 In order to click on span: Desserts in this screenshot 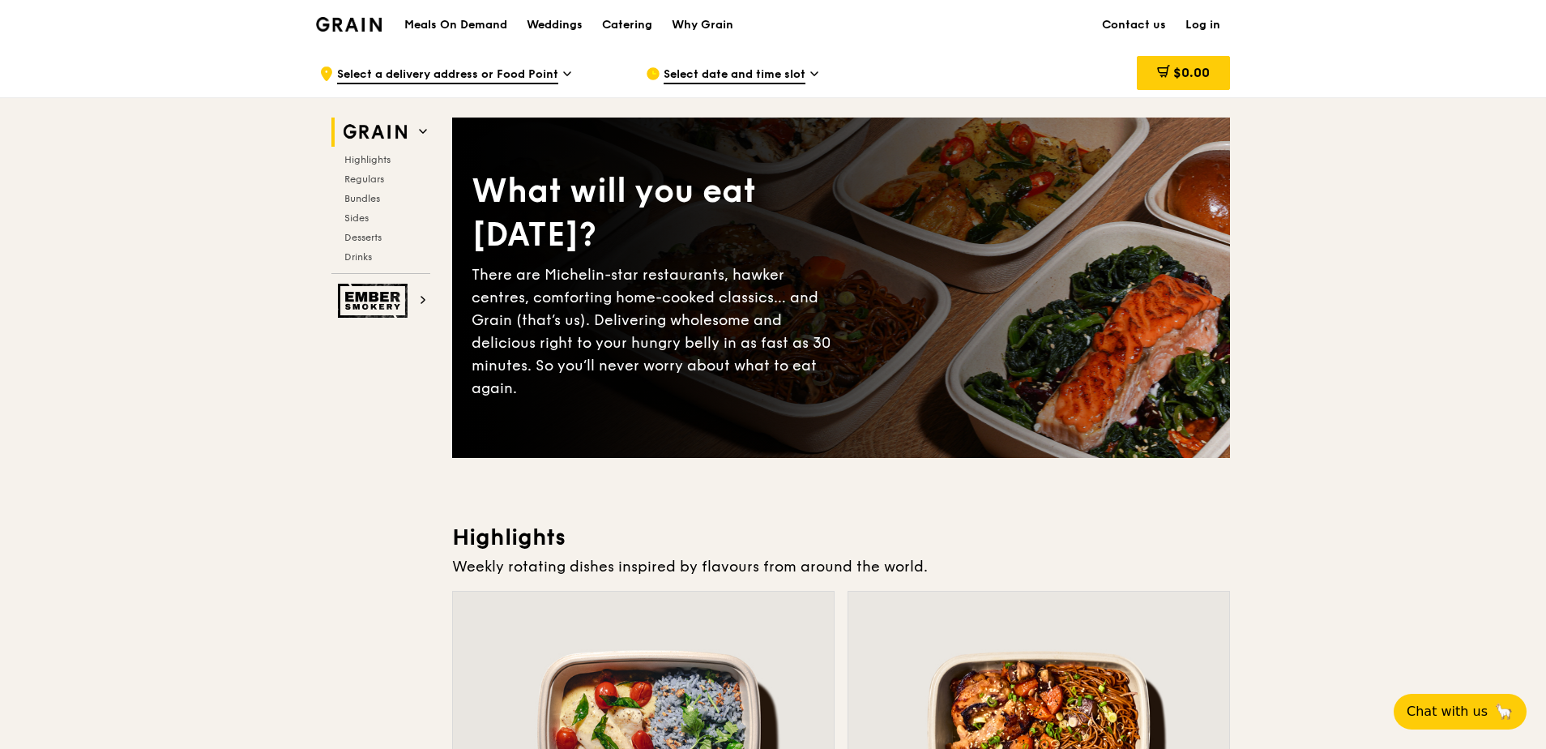, I will do `click(363, 237)`.